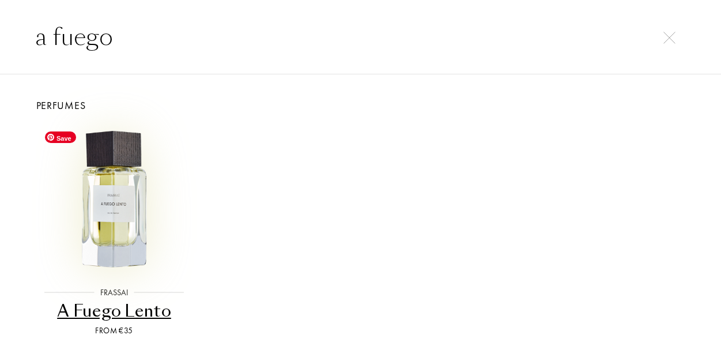 The width and height of the screenshot is (721, 346). What do you see at coordinates (114, 199) in the screenshot?
I see `img: A Fuego Lento` at bounding box center [114, 199].